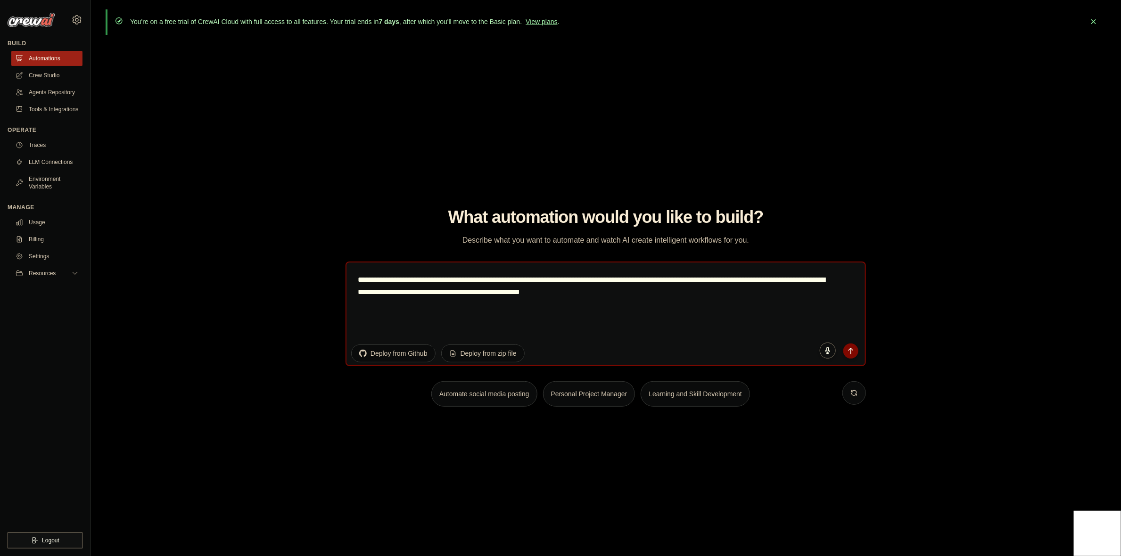  What do you see at coordinates (389, 22) in the screenshot?
I see `strong: 7 days` at bounding box center [389, 22].